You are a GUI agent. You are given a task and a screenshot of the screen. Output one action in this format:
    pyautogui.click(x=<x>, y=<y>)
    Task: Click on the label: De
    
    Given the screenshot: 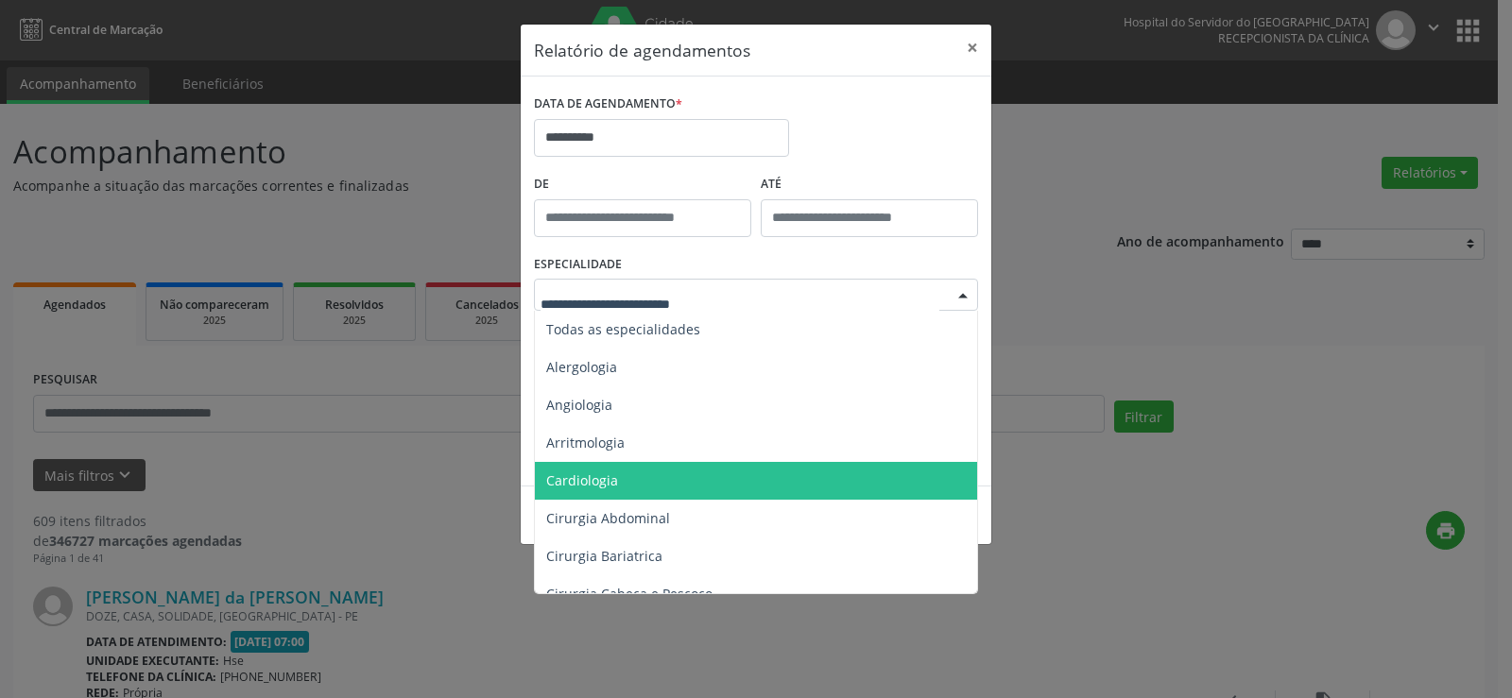 What is the action you would take?
    pyautogui.click(x=643, y=184)
    